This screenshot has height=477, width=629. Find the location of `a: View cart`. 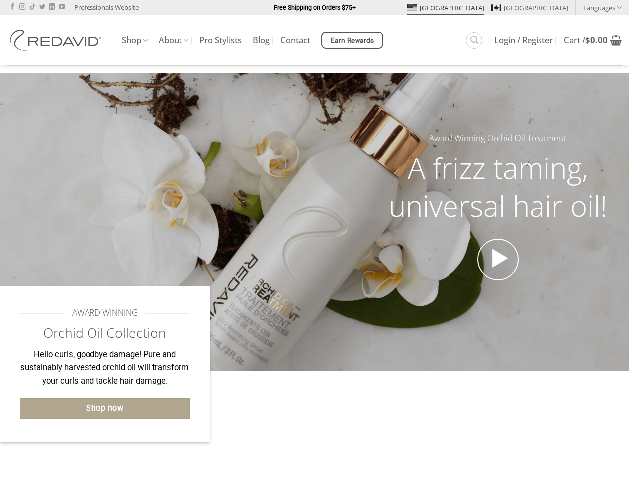

a: View cart is located at coordinates (592, 40).